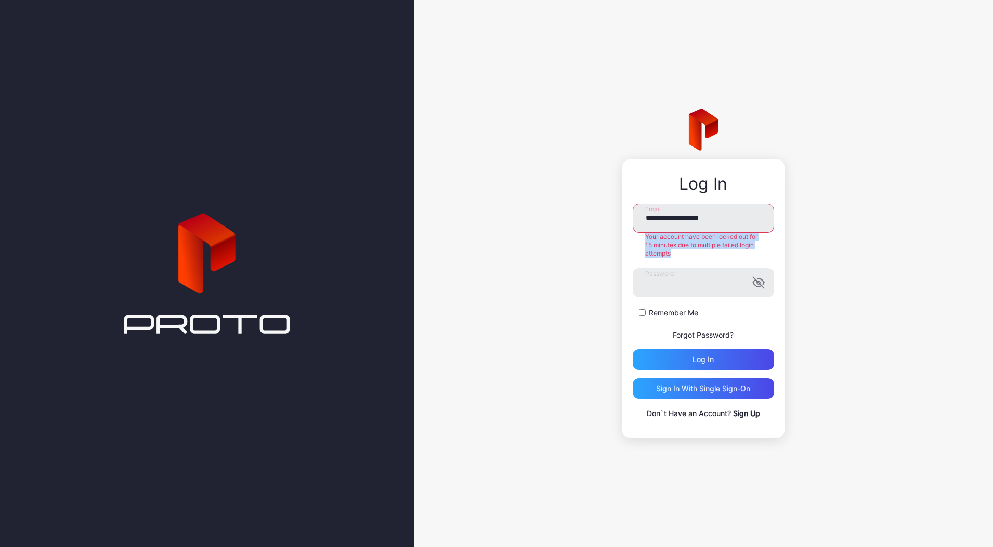 This screenshot has width=993, height=547. Describe the element at coordinates (703, 218) in the screenshot. I see `input: Email` at that location.